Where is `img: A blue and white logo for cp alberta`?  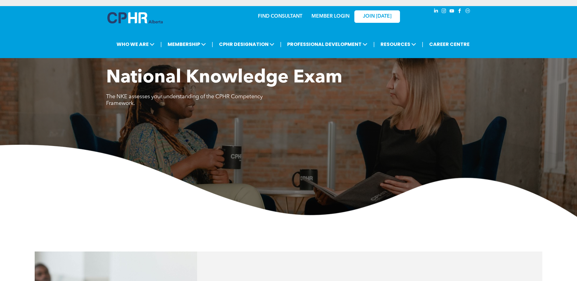
img: A blue and white logo for cp alberta is located at coordinates (135, 18).